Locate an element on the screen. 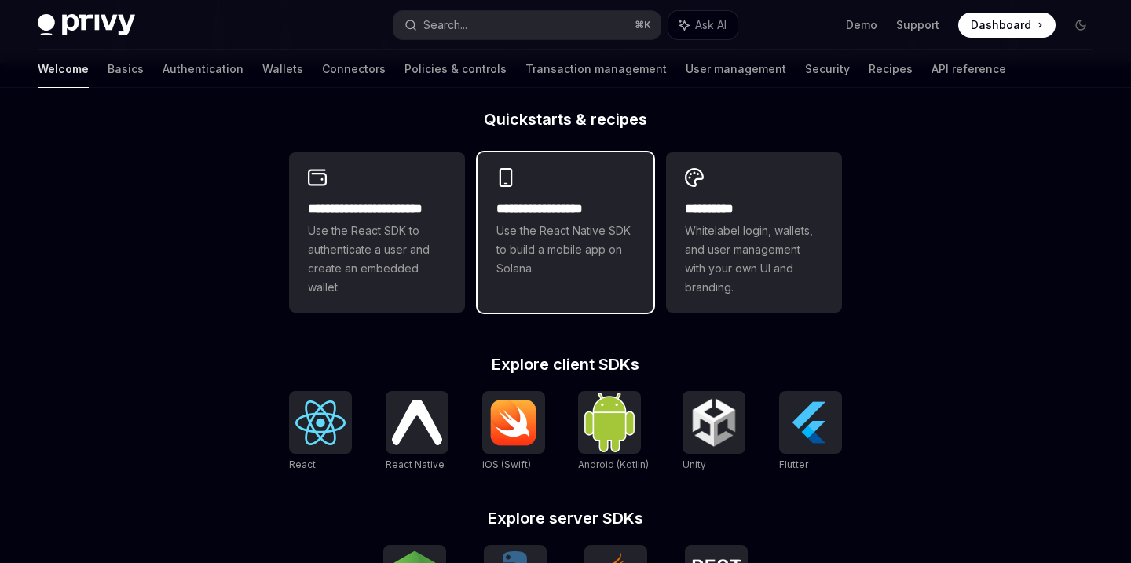 The image size is (1131, 563). img: dark logo is located at coordinates (86, 25).